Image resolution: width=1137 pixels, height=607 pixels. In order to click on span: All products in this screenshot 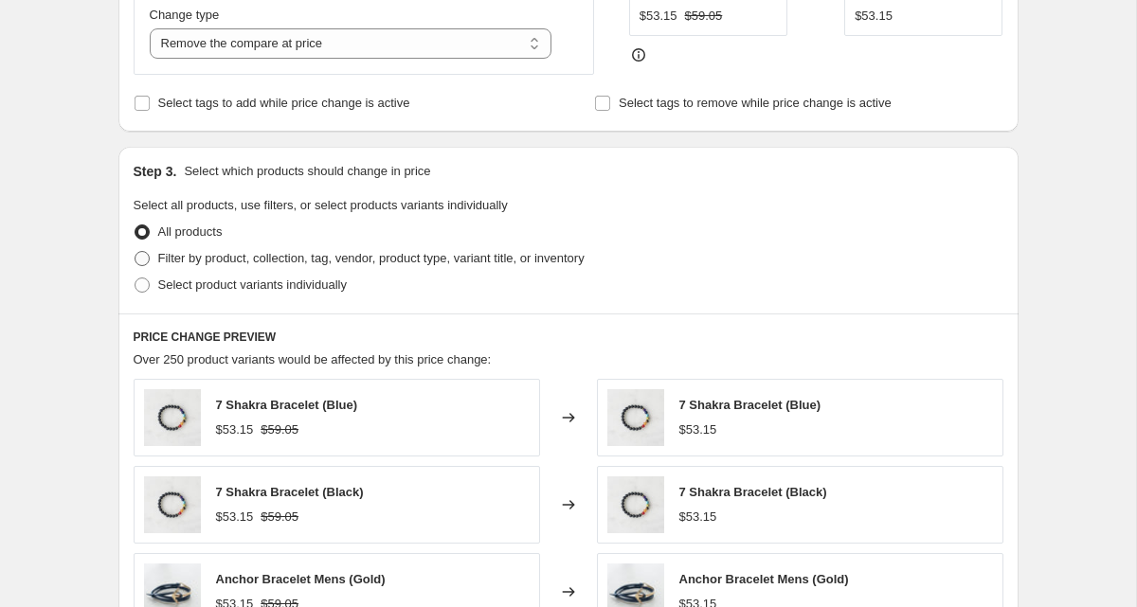, I will do `click(190, 231)`.